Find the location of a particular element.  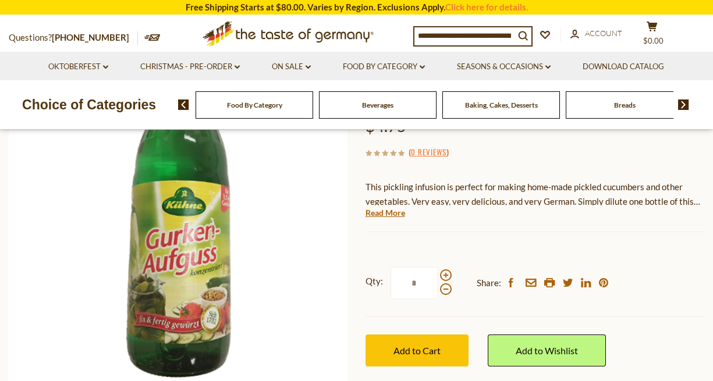

a: Read More is located at coordinates (385, 213).